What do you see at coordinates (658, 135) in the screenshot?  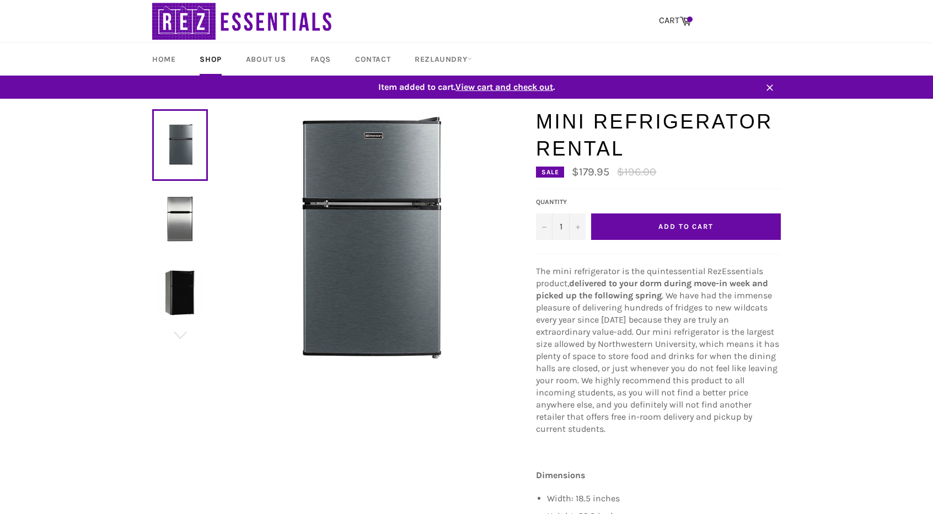 I see `h1: Mini Refrigerator Rental` at bounding box center [658, 135].